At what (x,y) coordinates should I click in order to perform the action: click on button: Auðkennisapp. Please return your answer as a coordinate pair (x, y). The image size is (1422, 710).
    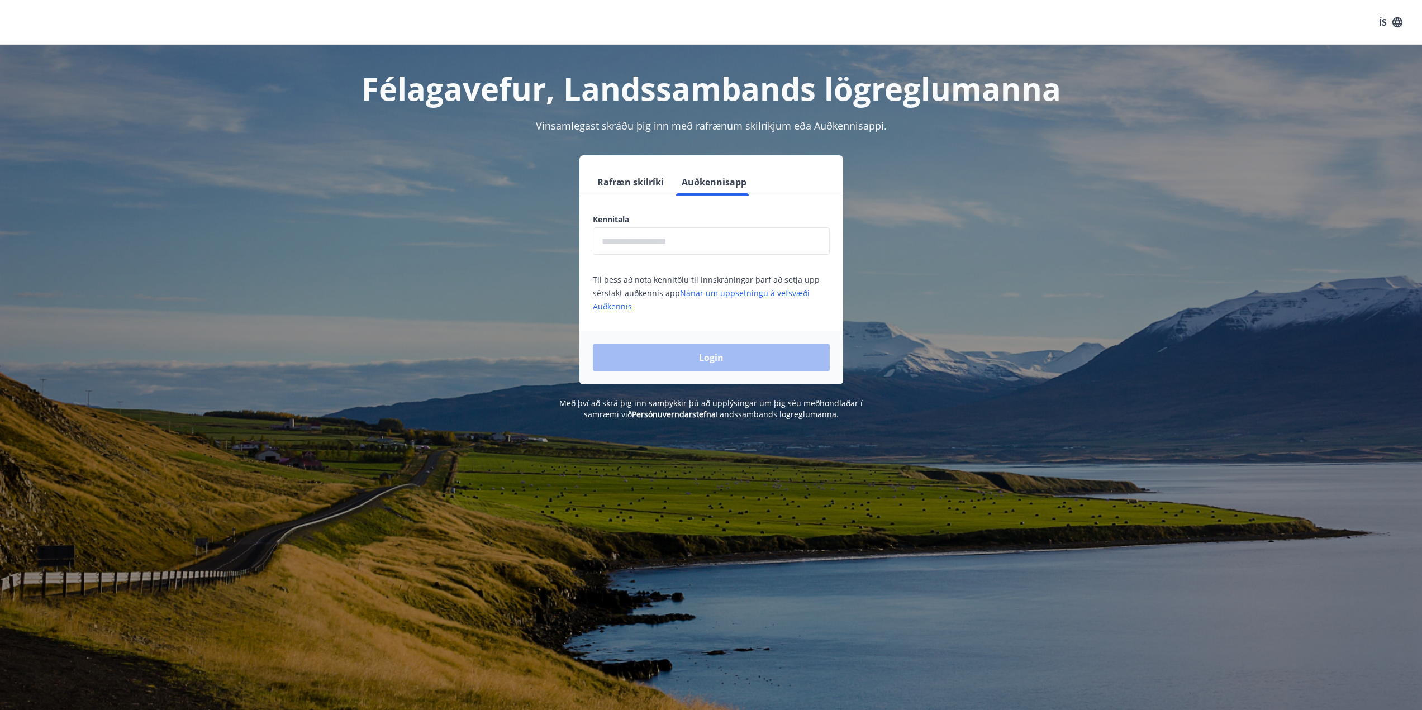
    Looking at the image, I should click on (714, 182).